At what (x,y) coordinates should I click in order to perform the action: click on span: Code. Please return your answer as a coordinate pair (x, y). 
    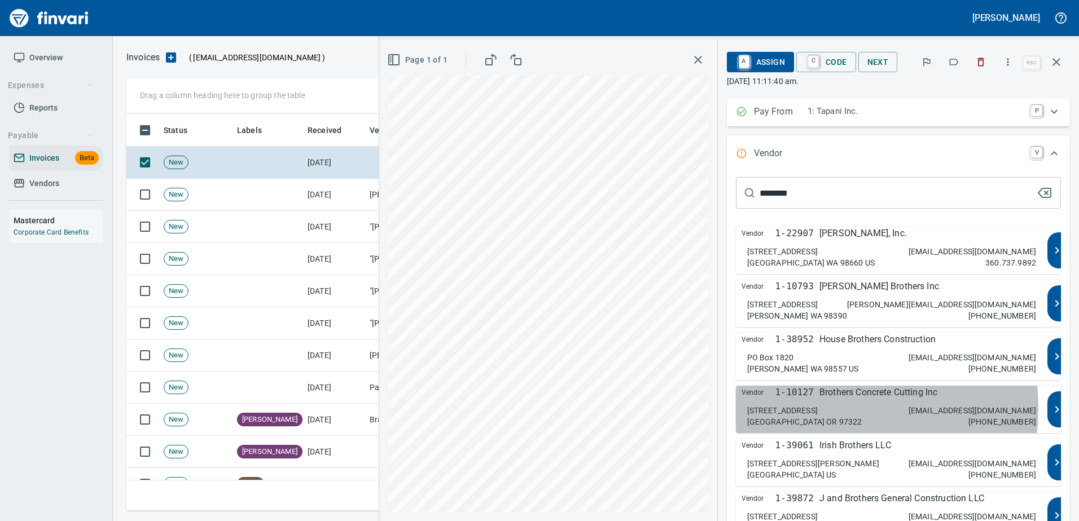
    Looking at the image, I should click on (826, 62).